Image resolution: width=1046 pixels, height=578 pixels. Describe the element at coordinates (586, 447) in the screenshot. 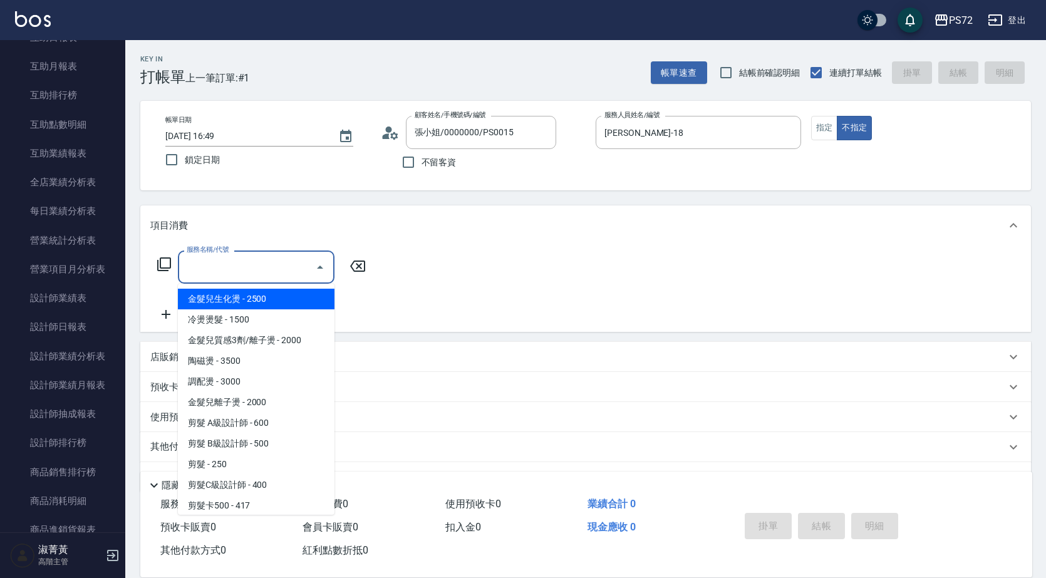

I see `div: 其他付款方式入金可用餘額: 0` at that location.